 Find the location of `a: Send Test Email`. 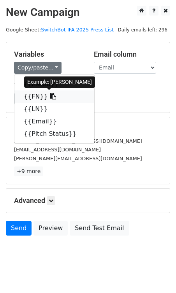

a: Send Test Email is located at coordinates (99, 228).